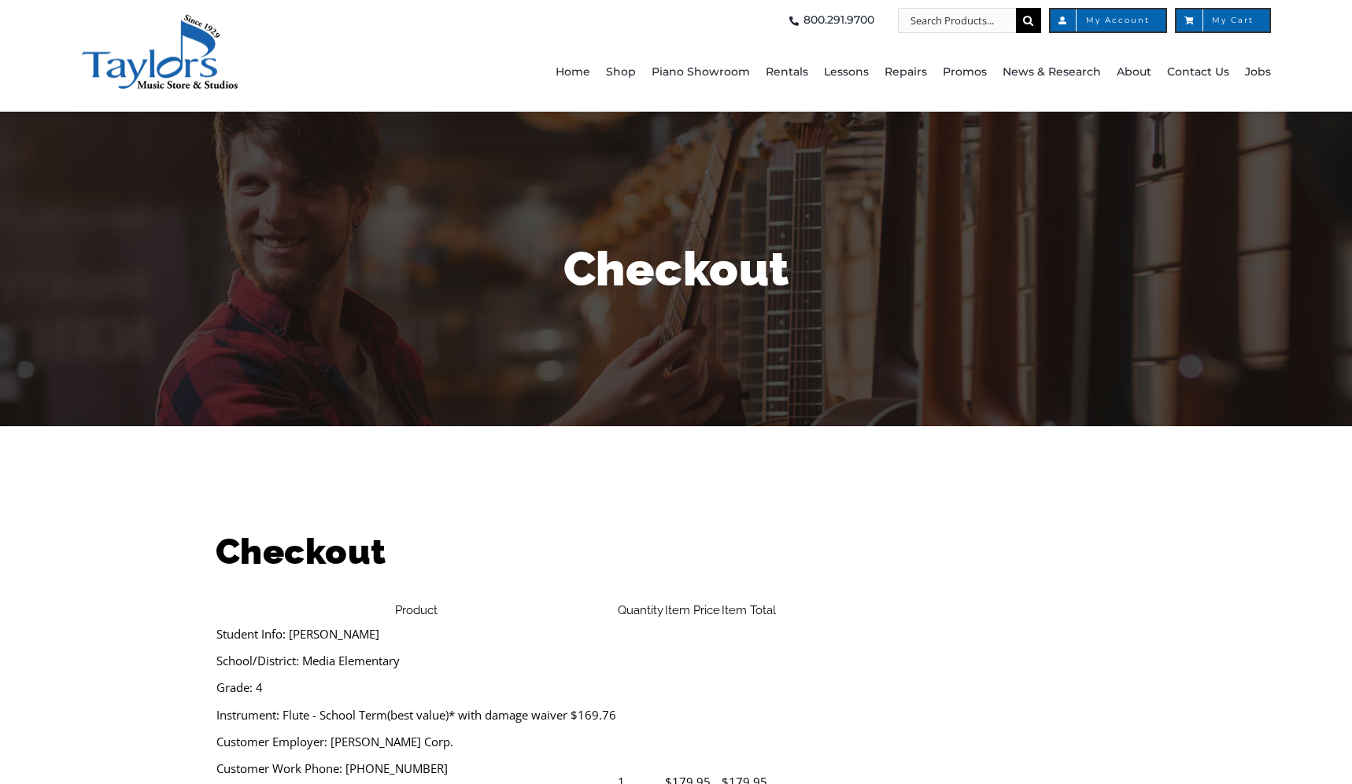 The image size is (1352, 784). What do you see at coordinates (1051, 72) in the screenshot?
I see `span: News & Research` at bounding box center [1051, 72].